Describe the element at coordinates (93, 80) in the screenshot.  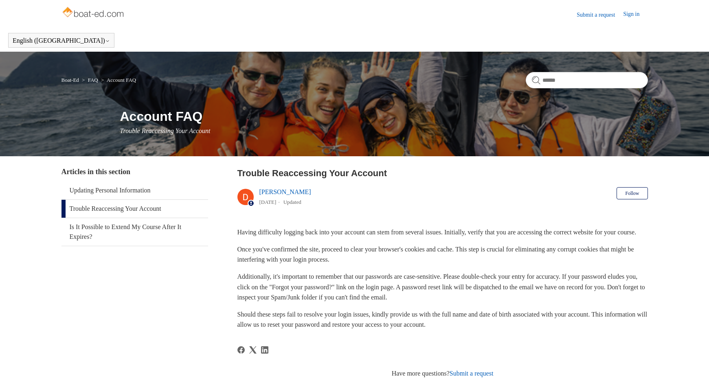
I see `a: FAQ` at that location.